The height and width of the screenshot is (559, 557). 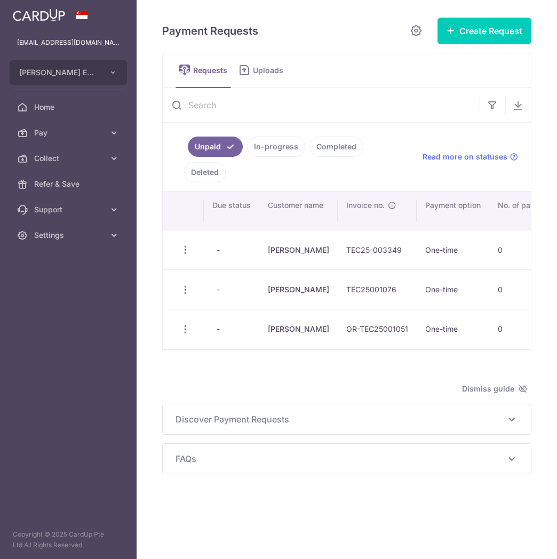 What do you see at coordinates (276, 147) in the screenshot?
I see `a: In-progress` at bounding box center [276, 147].